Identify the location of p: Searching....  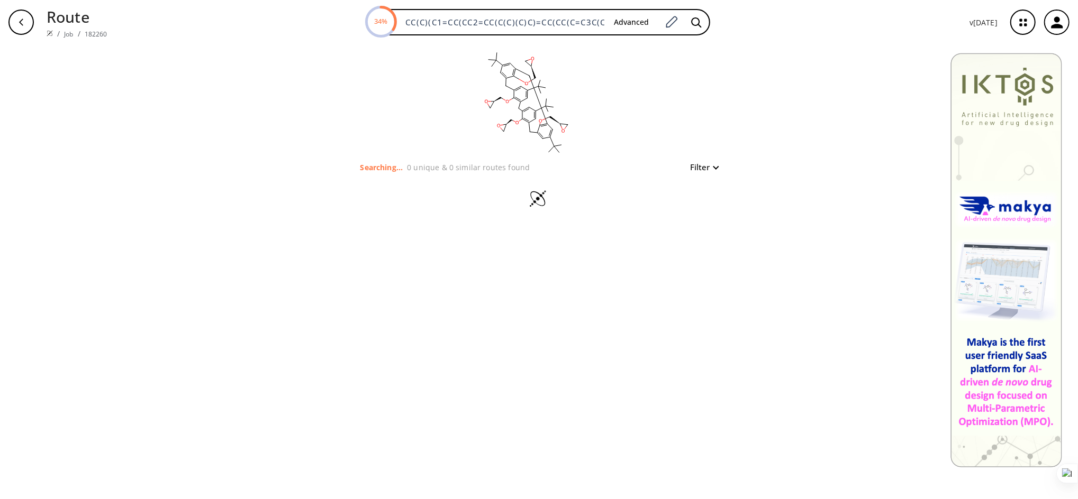
(381, 167).